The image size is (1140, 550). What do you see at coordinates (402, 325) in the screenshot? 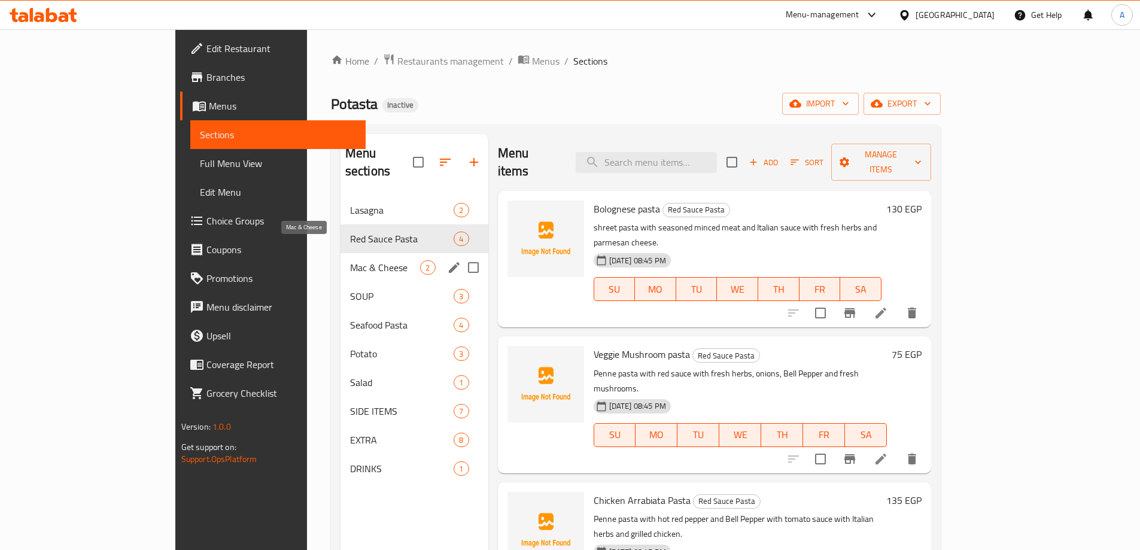
I see `span: Seafood Pasta` at bounding box center [402, 325].